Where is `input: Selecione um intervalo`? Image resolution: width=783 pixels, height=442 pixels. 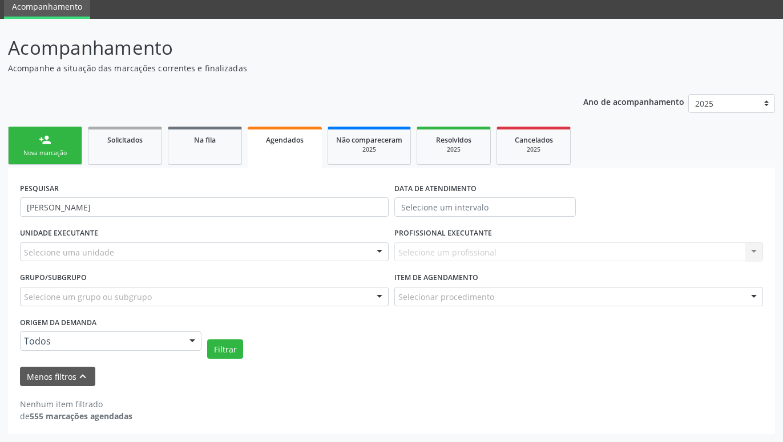
input: Selecione um intervalo is located at coordinates (485, 207).